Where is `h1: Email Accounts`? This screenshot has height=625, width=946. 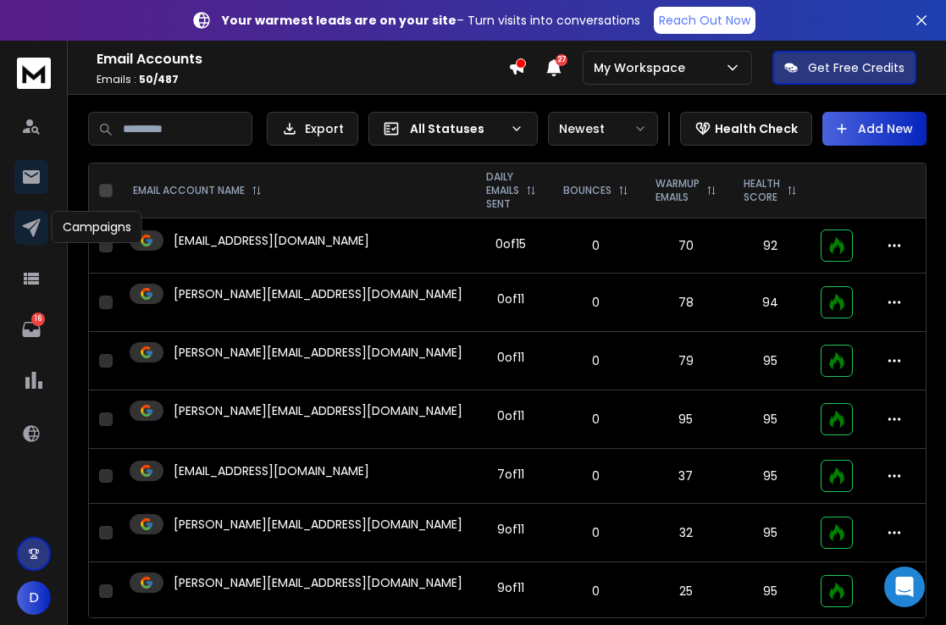 h1: Email Accounts is located at coordinates (302, 59).